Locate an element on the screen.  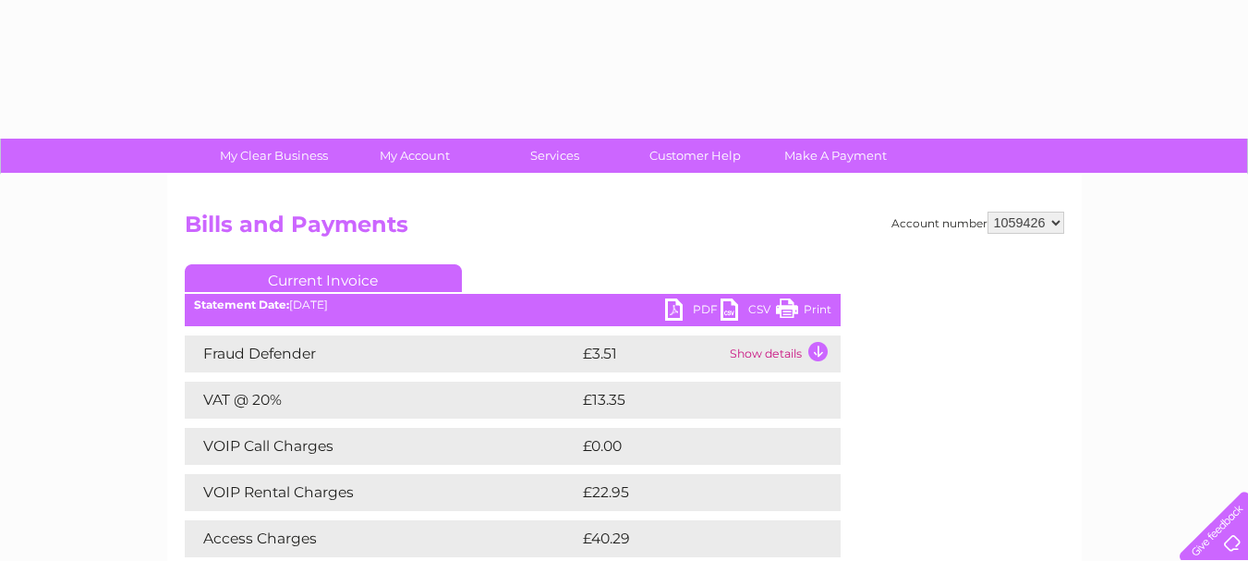
td: VOIP Call Charges is located at coordinates (382, 446).